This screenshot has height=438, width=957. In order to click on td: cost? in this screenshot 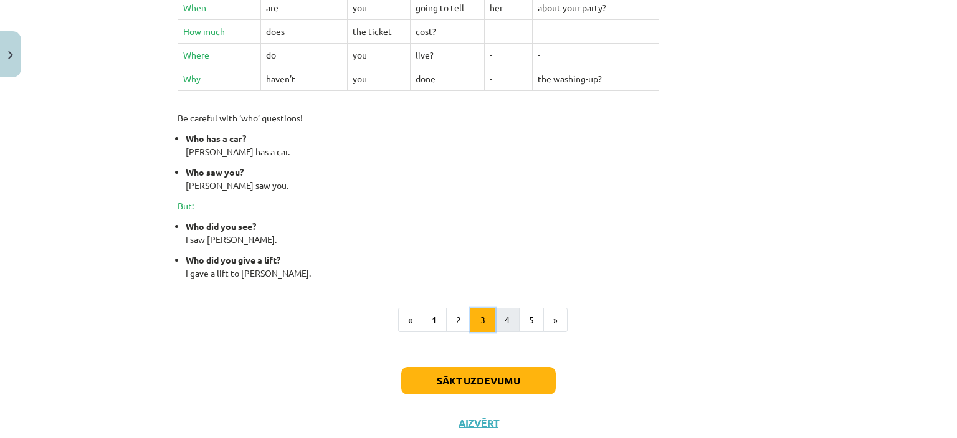, I will do `click(448, 31)`.